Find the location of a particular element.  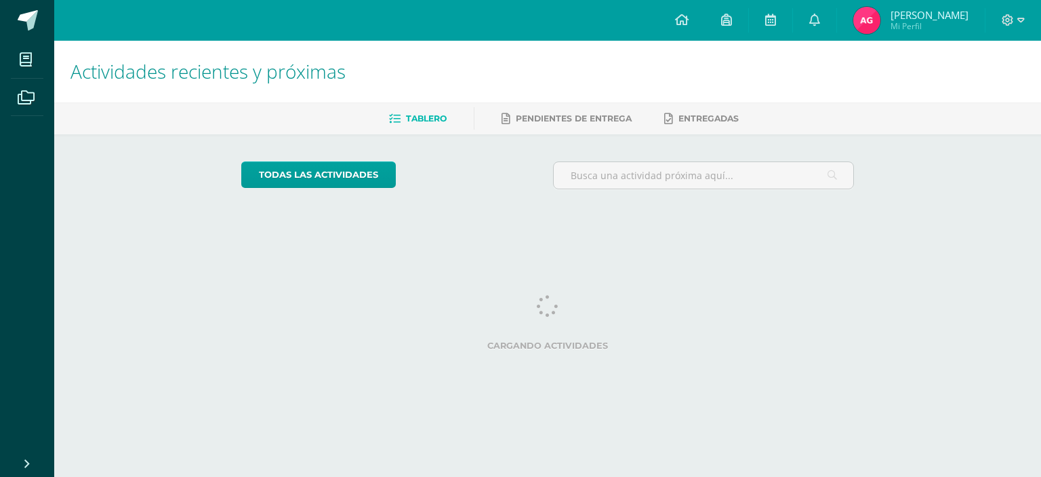

span: Mi Perfil is located at coordinates (929, 26).